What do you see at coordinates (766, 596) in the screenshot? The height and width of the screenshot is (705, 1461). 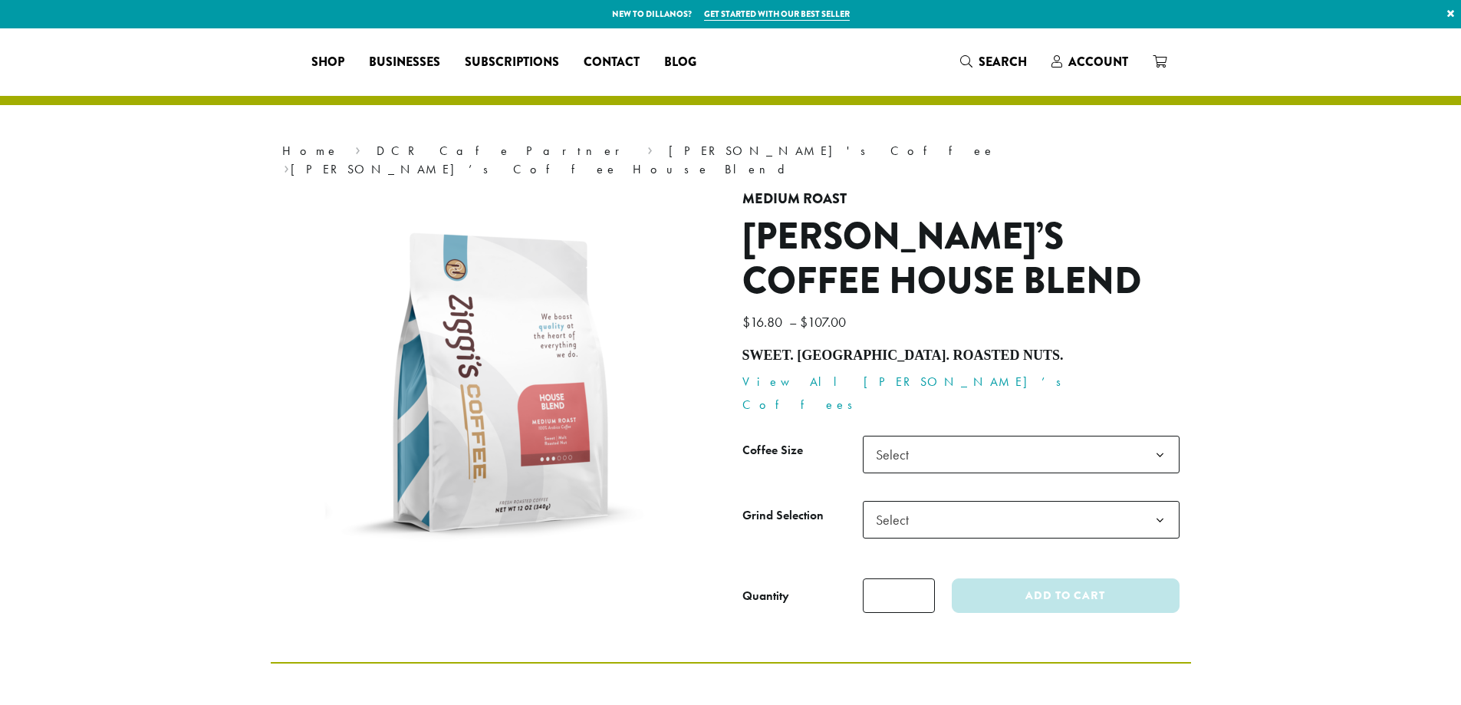 I see `div: Quantity` at bounding box center [766, 596].